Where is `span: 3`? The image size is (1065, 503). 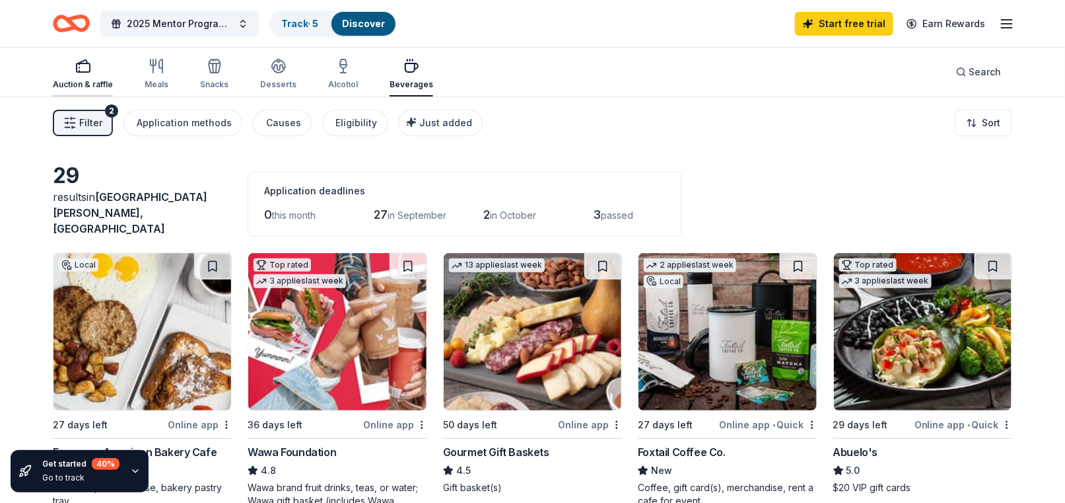 span: 3 is located at coordinates (597, 214).